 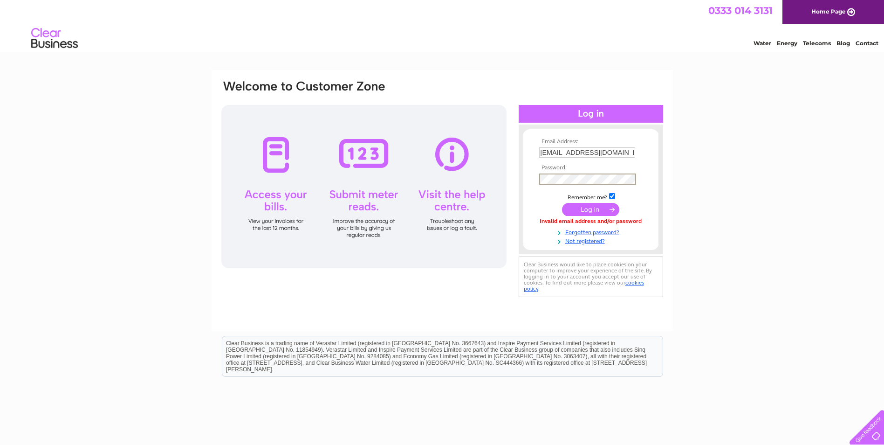 What do you see at coordinates (741, 10) in the screenshot?
I see `span: 0333 014 3131` at bounding box center [741, 10].